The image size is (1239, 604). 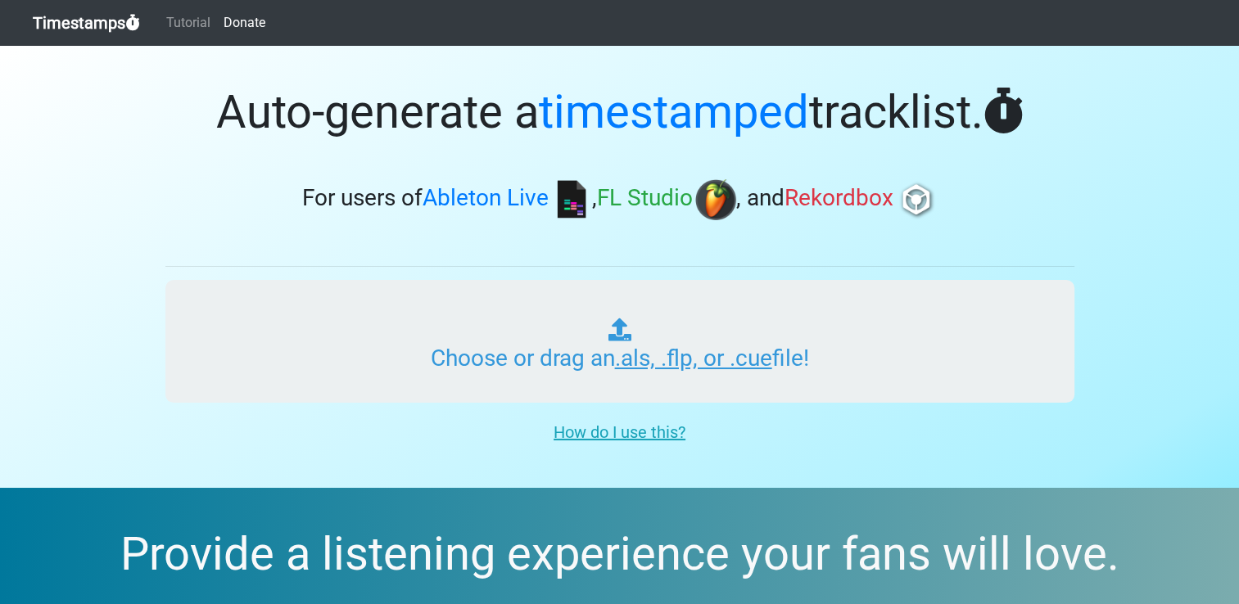 What do you see at coordinates (644, 198) in the screenshot?
I see `span: FL Studio` at bounding box center [644, 198].